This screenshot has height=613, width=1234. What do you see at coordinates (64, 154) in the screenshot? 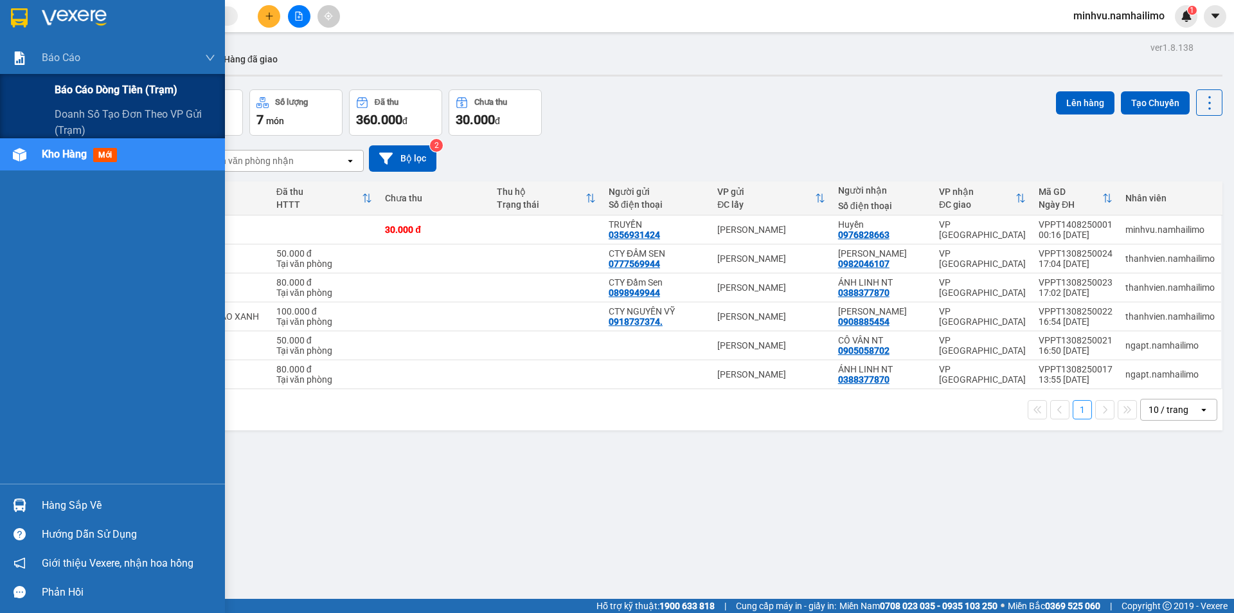
I see `span: Kho hàng` at bounding box center [64, 154].